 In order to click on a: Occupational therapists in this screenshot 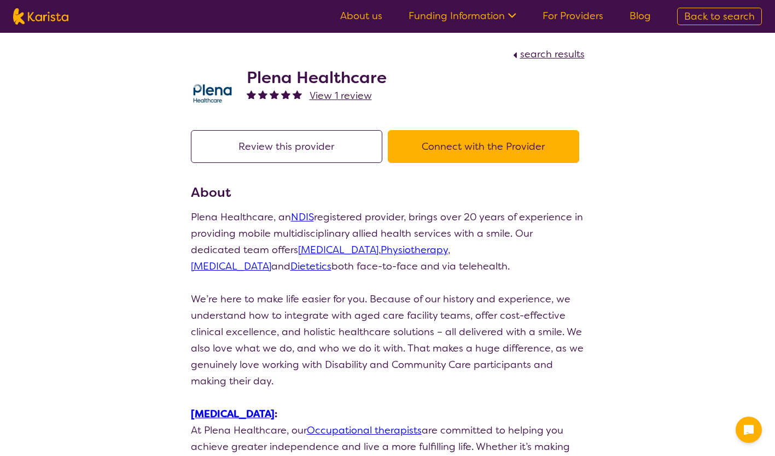, I will do `click(364, 430)`.